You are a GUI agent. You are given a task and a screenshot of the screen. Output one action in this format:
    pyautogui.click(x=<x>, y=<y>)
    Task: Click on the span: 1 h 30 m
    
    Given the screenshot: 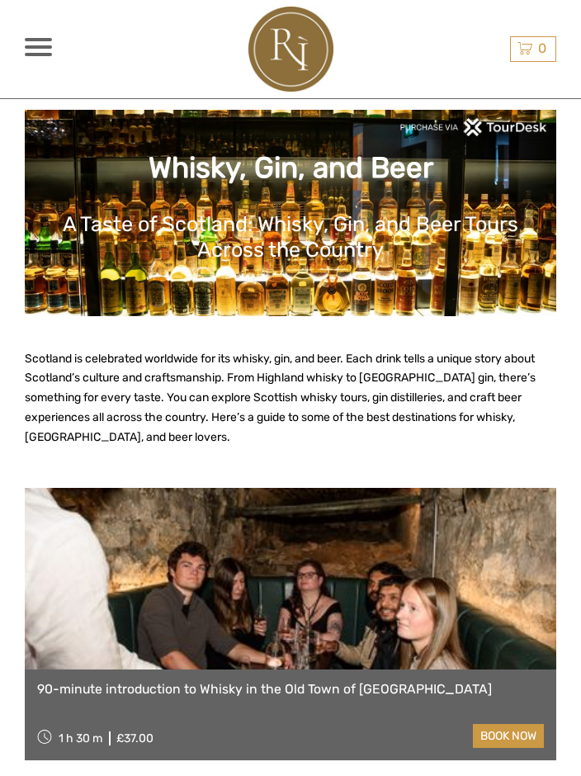 What is the action you would take?
    pyautogui.click(x=80, y=738)
    